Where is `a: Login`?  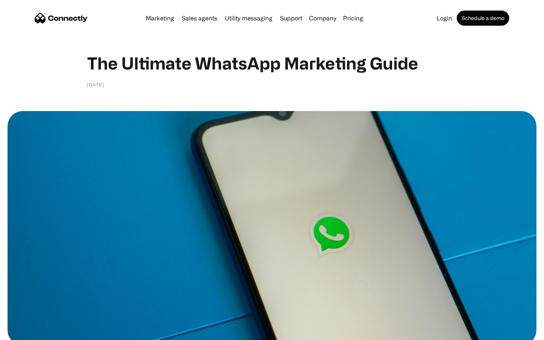 a: Login is located at coordinates (444, 18).